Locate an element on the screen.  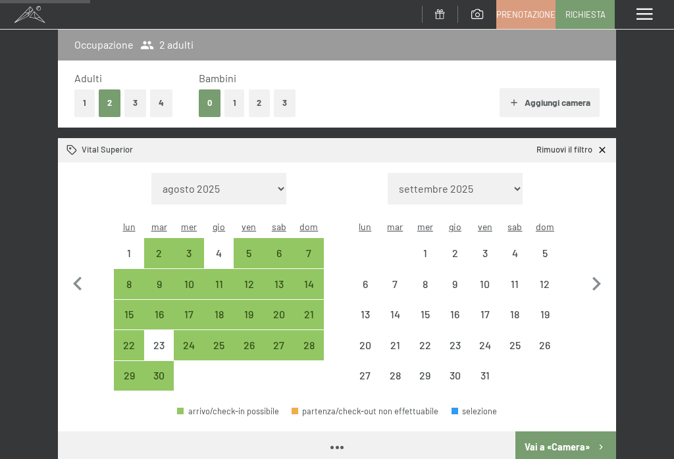
div: Tue Oct 14 2025 is located at coordinates (395, 315).